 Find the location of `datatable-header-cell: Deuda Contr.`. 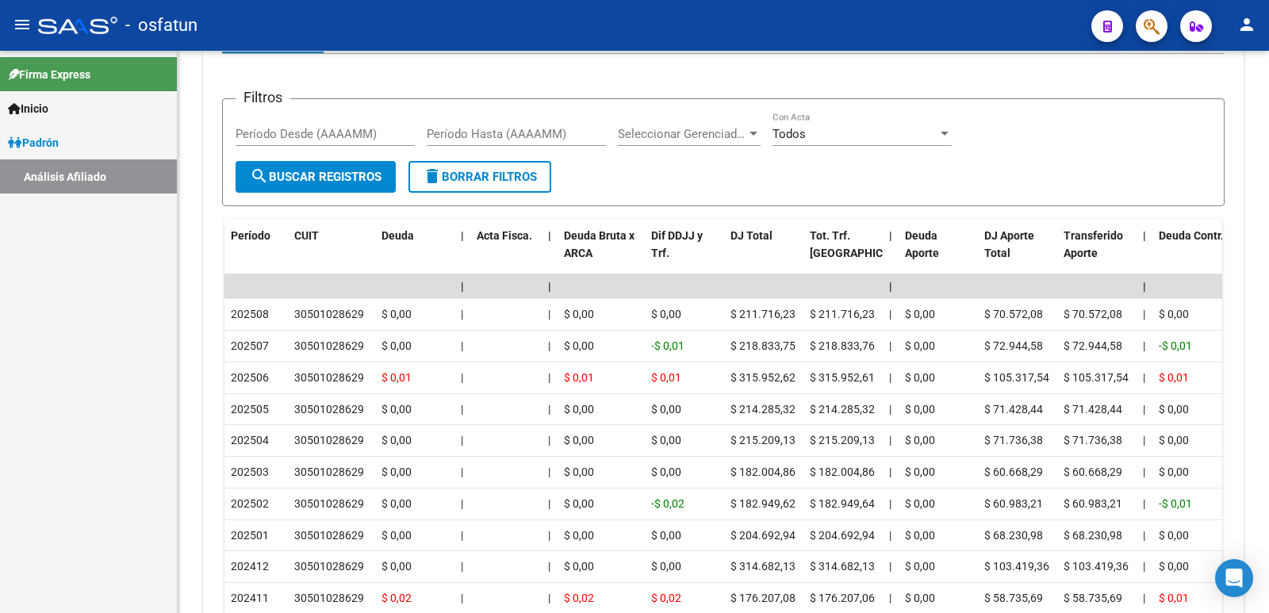

datatable-header-cell: Deuda Contr. is located at coordinates (1192, 254).